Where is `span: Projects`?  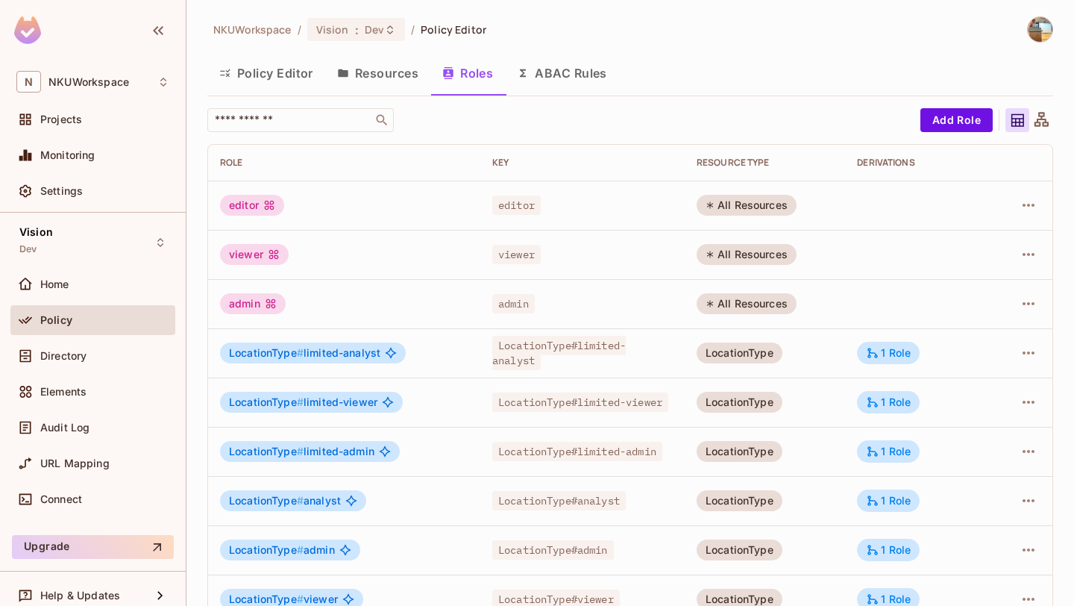 span: Projects is located at coordinates (61, 119).